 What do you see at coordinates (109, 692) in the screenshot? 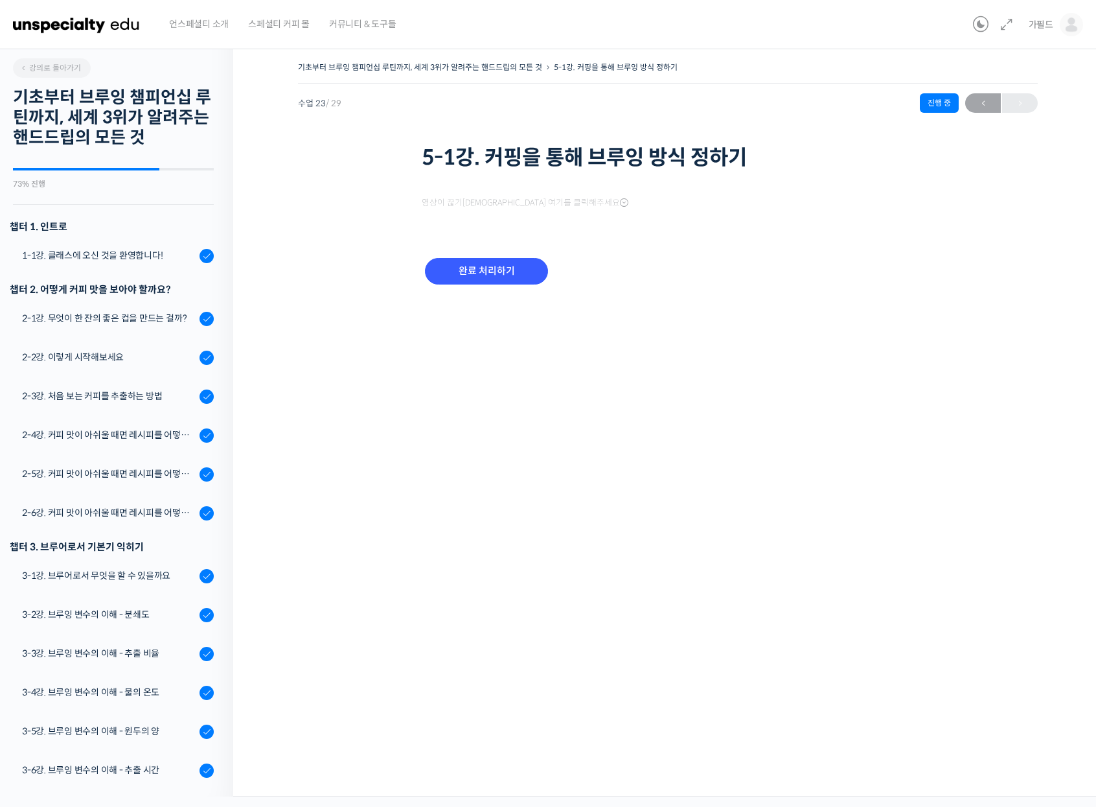
I see `div: 3-4강. 브루잉 변수의 이해 - 물의 온도` at bounding box center [109, 692].